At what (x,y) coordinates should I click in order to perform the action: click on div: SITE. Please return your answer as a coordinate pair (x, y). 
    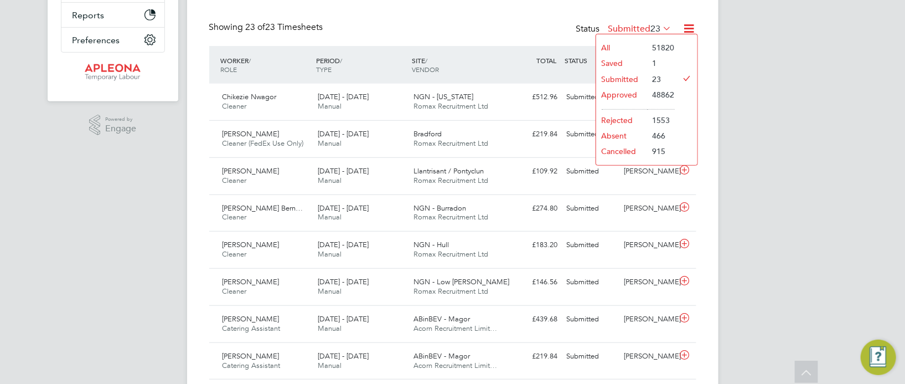
    Looking at the image, I should click on (457, 65).